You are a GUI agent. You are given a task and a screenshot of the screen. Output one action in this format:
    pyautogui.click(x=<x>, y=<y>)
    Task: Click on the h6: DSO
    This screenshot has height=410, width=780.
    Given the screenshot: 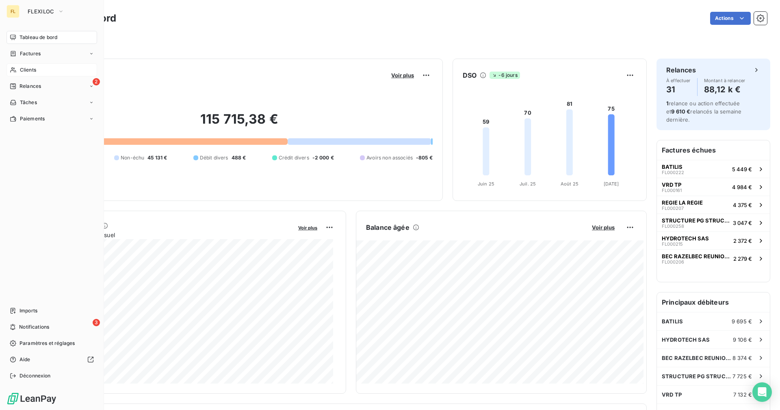 What is the action you would take?
    pyautogui.click(x=470, y=75)
    